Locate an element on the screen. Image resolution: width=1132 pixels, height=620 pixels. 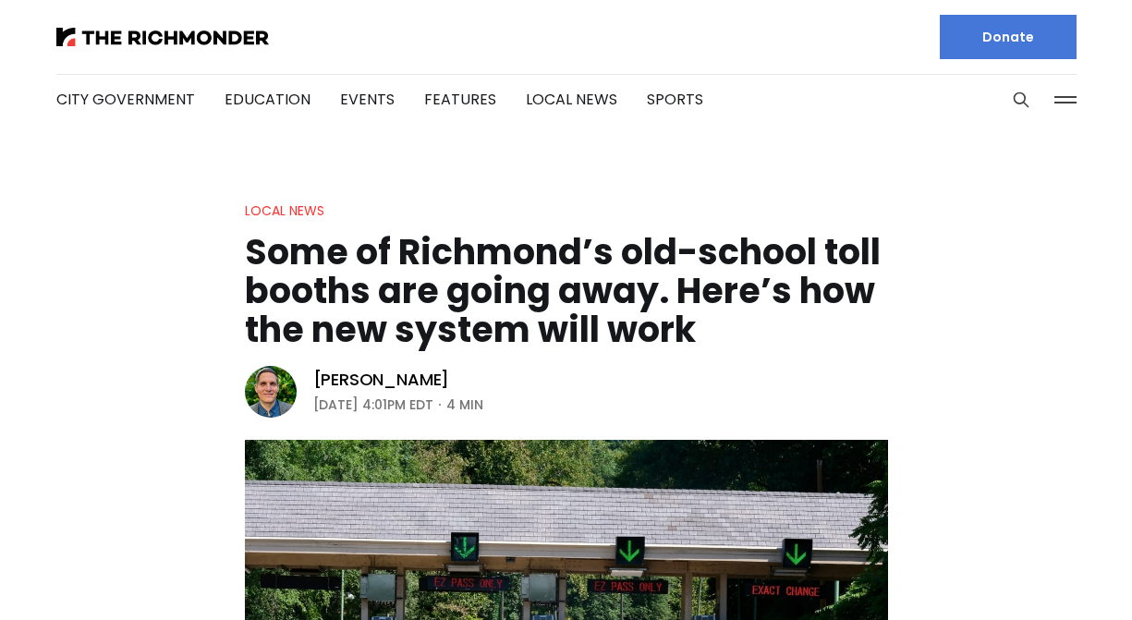
a: Donate is located at coordinates (1008, 37).